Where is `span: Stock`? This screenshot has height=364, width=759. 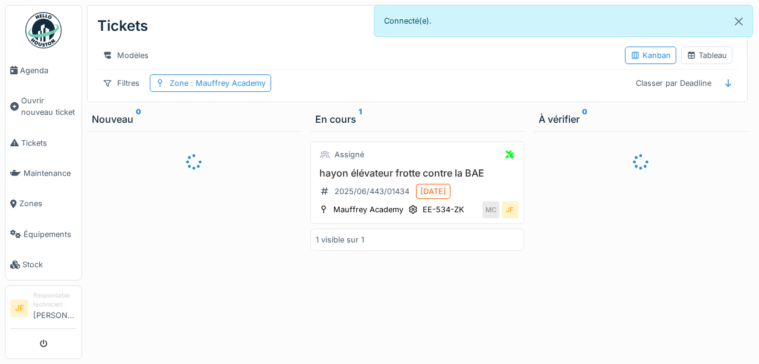 span: Stock is located at coordinates (50, 264).